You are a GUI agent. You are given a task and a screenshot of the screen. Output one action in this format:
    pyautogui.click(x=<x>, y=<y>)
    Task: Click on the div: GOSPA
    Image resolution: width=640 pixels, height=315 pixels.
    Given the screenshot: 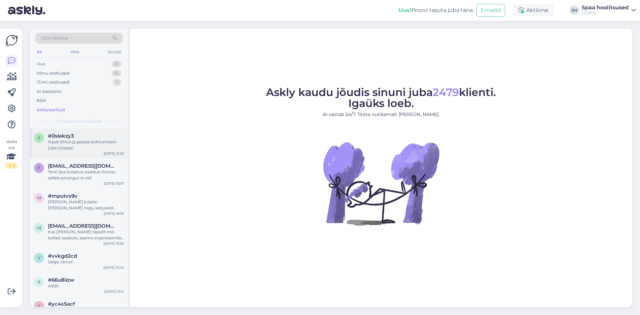 What is the action you would take?
    pyautogui.click(x=605, y=13)
    